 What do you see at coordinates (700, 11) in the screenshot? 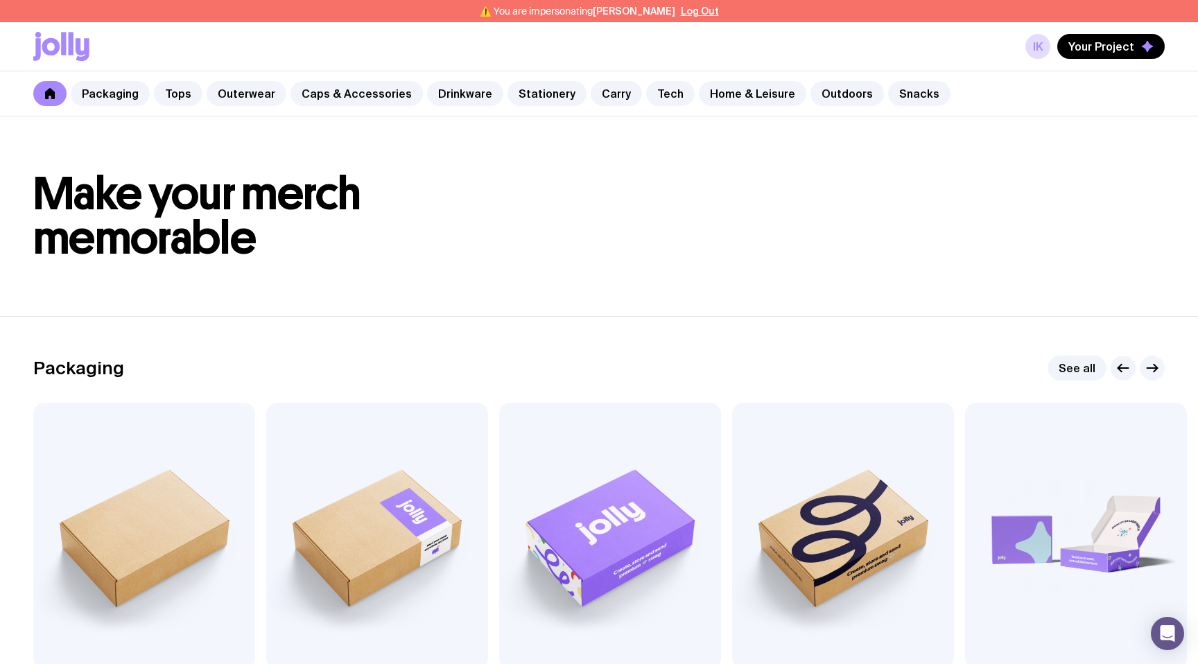
I see `button: Log Out` at bounding box center [700, 11].